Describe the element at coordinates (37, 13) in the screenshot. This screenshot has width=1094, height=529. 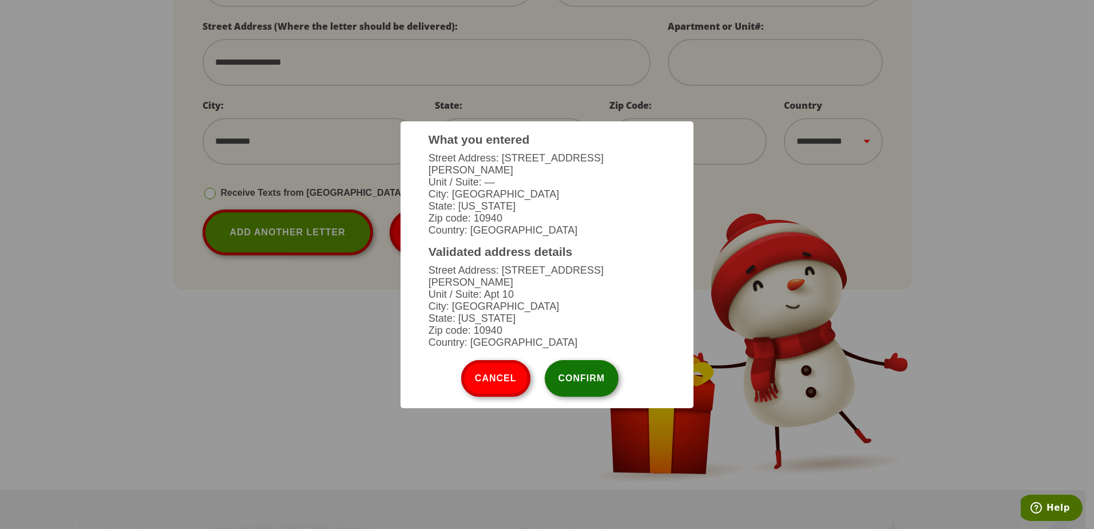
I see `span: Help` at that location.